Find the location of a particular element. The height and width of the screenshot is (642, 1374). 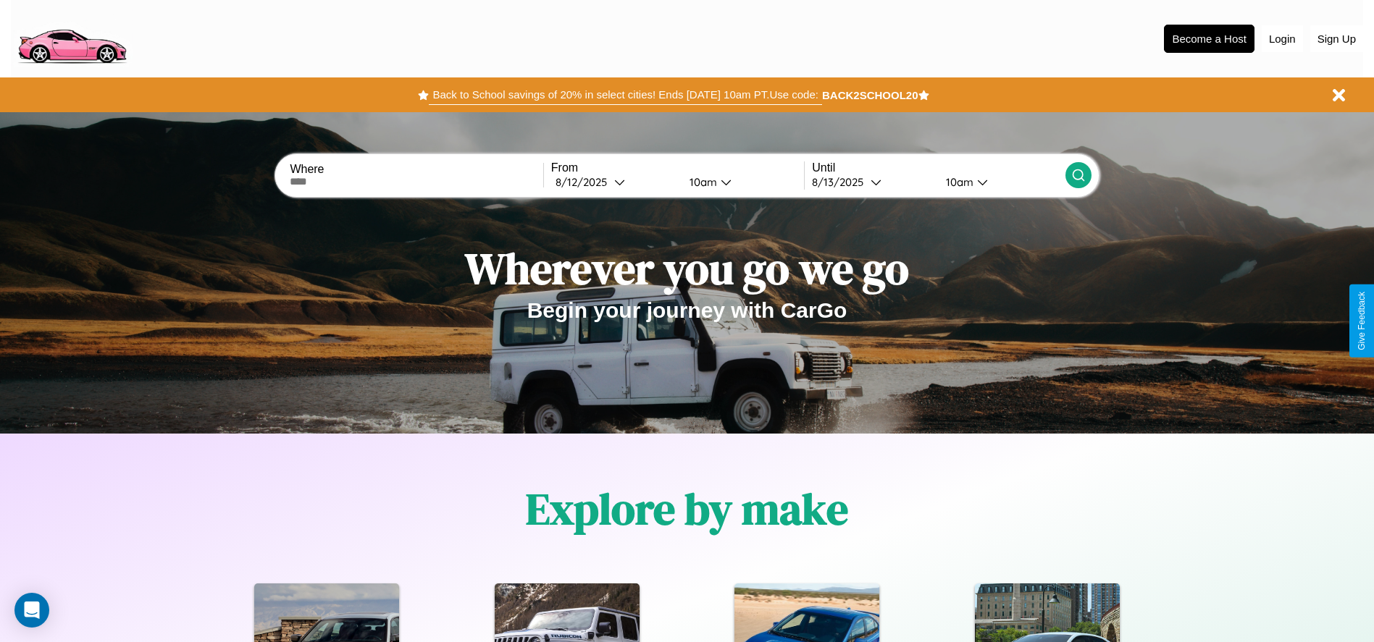

img: logo is located at coordinates (72, 37).